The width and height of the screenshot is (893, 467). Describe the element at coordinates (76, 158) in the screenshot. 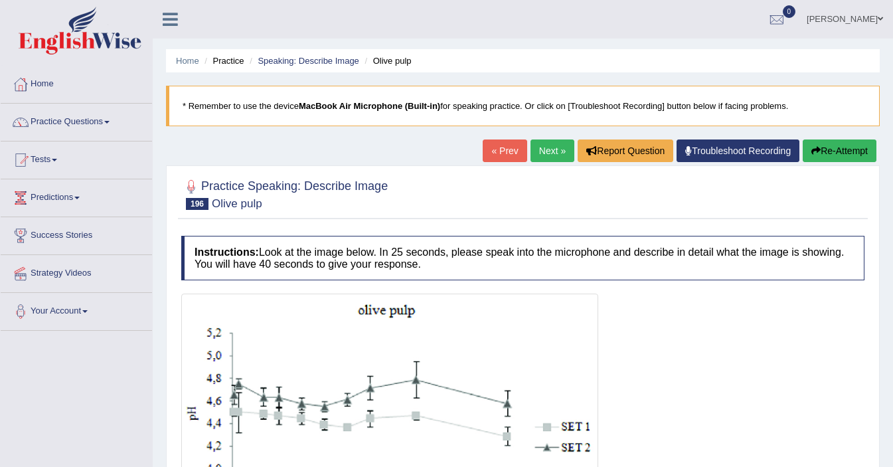

I see `a: Tests` at that location.